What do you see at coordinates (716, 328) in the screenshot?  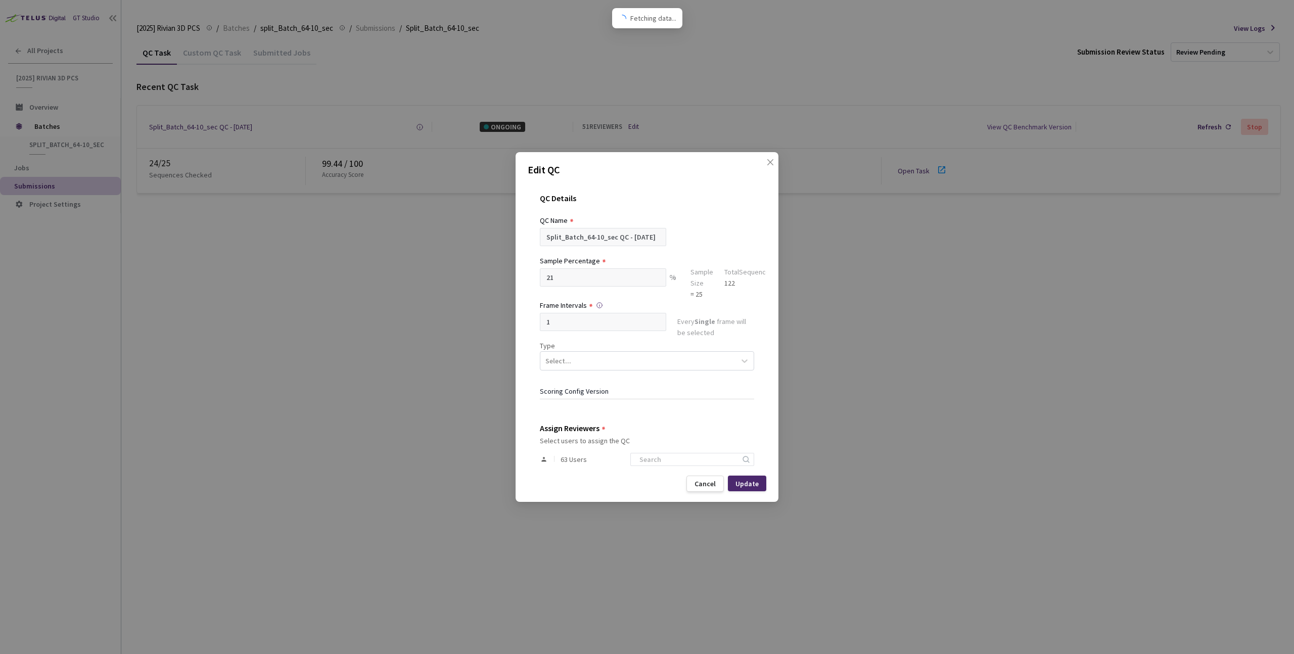 I see `div: Every frame will be selected` at bounding box center [716, 328].